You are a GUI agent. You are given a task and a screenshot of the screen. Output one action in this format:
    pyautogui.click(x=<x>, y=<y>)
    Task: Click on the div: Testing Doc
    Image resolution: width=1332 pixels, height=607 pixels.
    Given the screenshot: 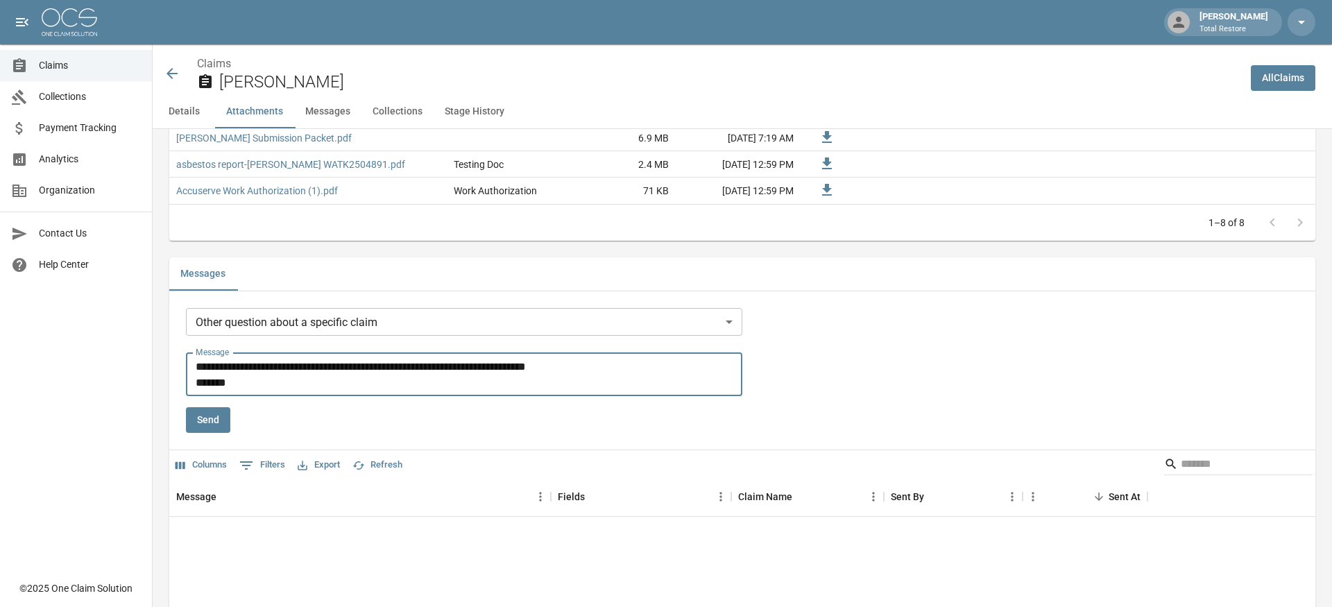 What is the action you would take?
    pyautogui.click(x=479, y=164)
    